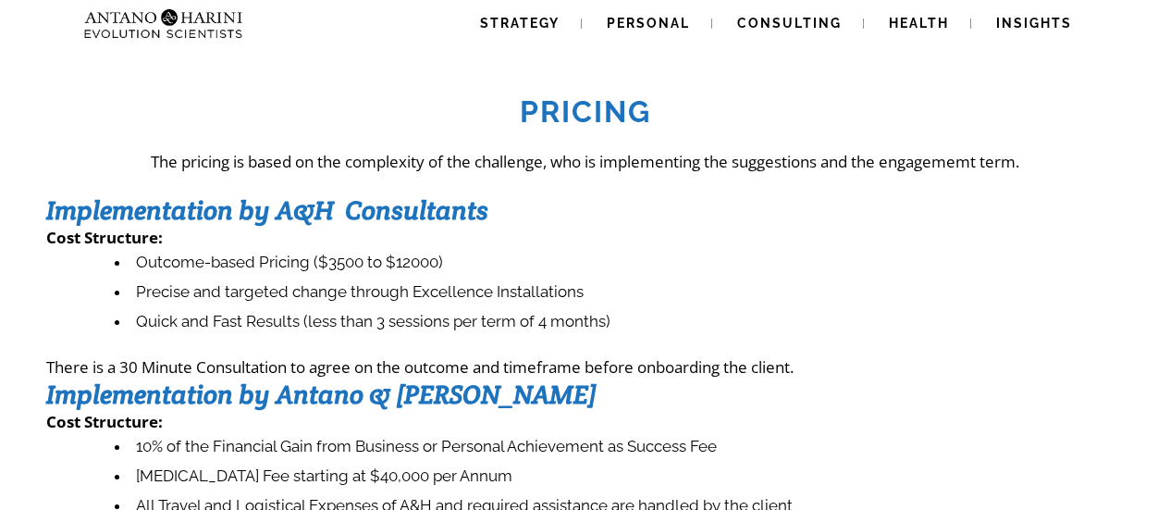 The width and height of the screenshot is (1170, 510). What do you see at coordinates (1034, 23) in the screenshot?
I see `span: Insights` at bounding box center [1034, 23].